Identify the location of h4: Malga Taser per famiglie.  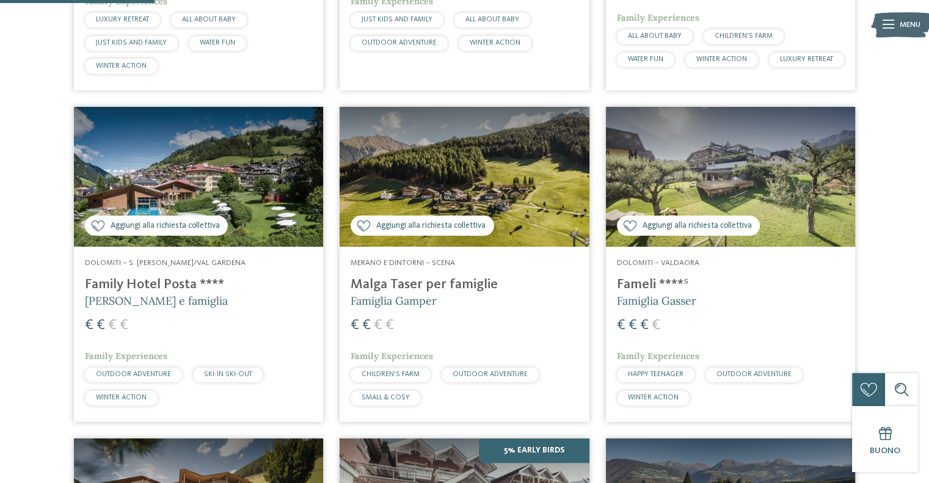
(464, 285).